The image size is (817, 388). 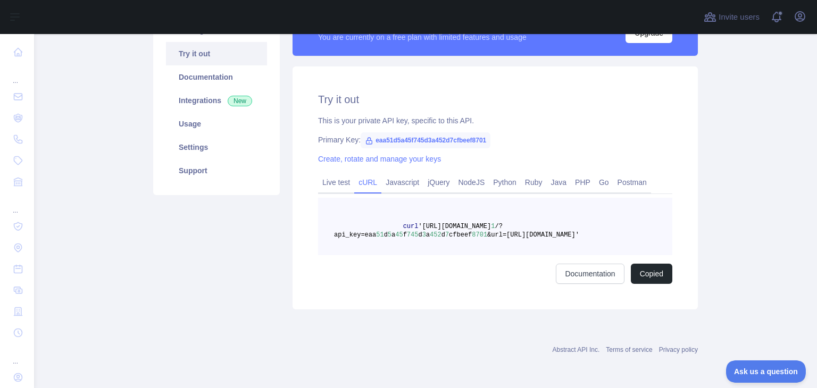 What do you see at coordinates (217, 124) in the screenshot?
I see `a: Usage` at bounding box center [217, 124].